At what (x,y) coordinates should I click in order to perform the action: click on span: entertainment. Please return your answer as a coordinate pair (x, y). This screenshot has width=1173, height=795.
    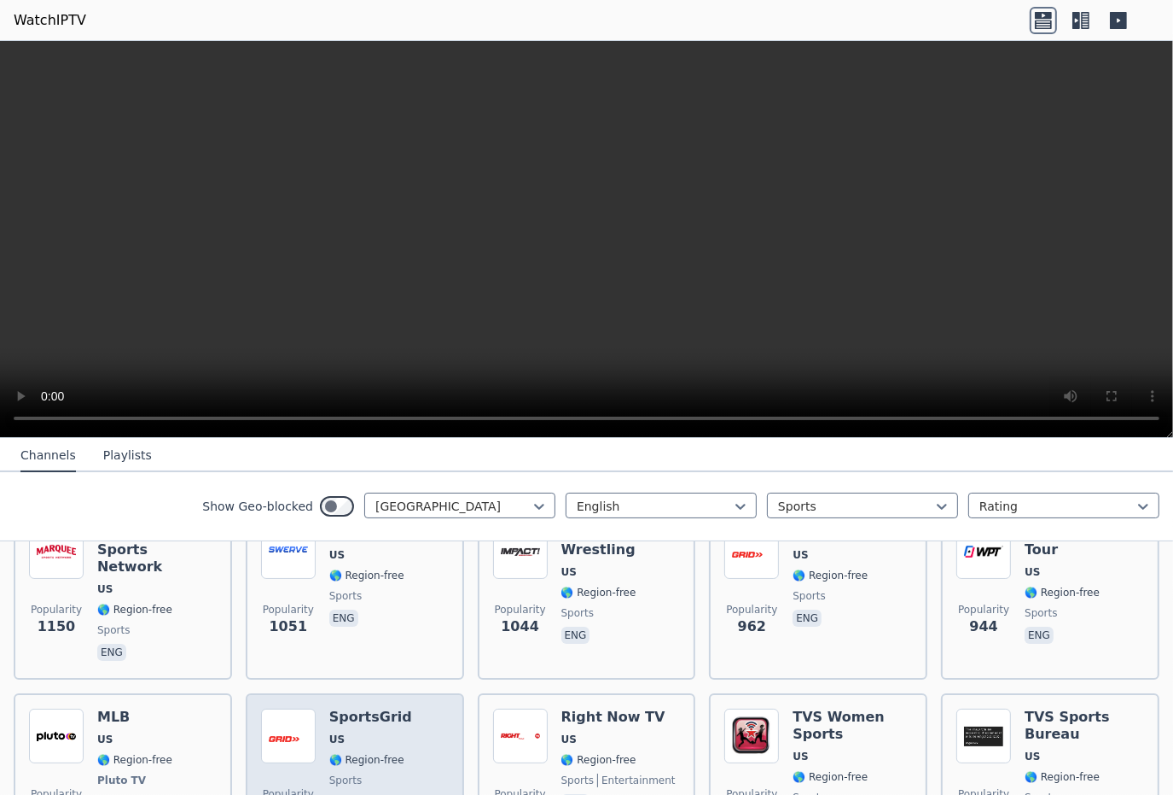
    Looking at the image, I should click on (637, 780).